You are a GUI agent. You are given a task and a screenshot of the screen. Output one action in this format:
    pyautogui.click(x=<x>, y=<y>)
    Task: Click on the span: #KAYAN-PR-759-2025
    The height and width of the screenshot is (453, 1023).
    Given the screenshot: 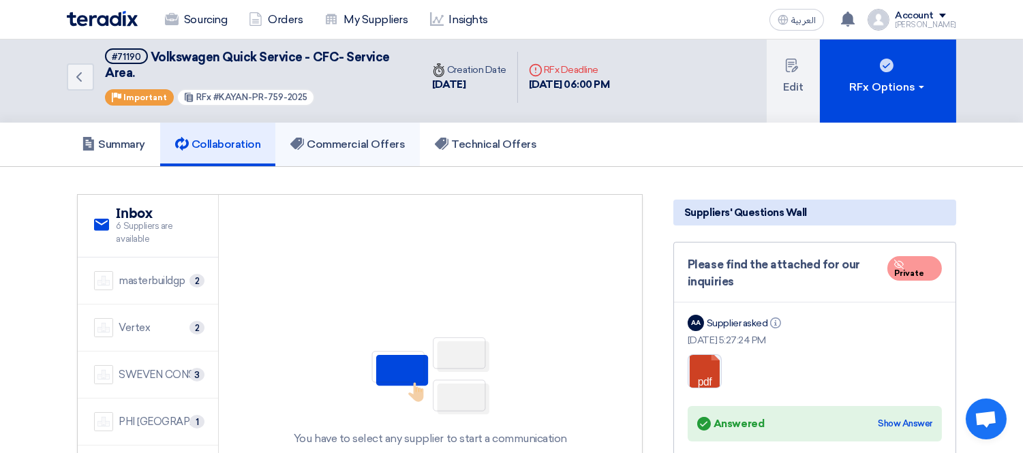 What is the action you would take?
    pyautogui.click(x=260, y=97)
    